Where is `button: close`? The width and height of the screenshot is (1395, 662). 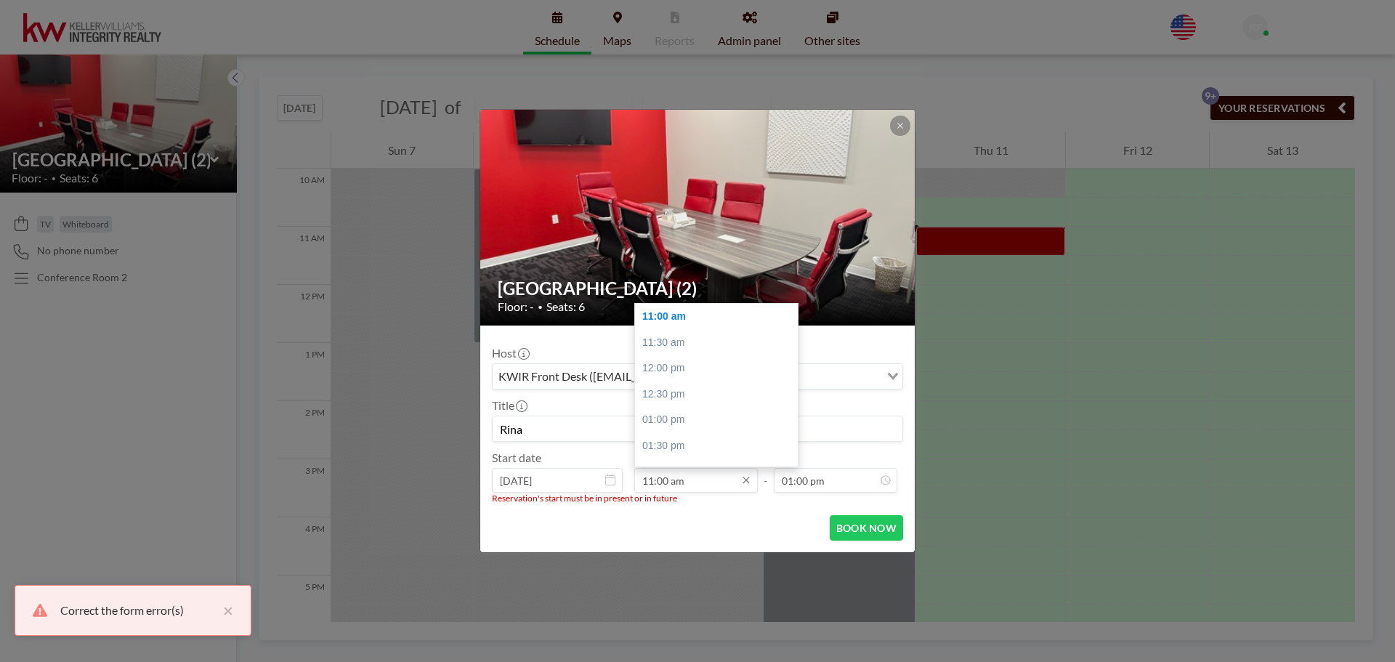 button: close is located at coordinates (225, 610).